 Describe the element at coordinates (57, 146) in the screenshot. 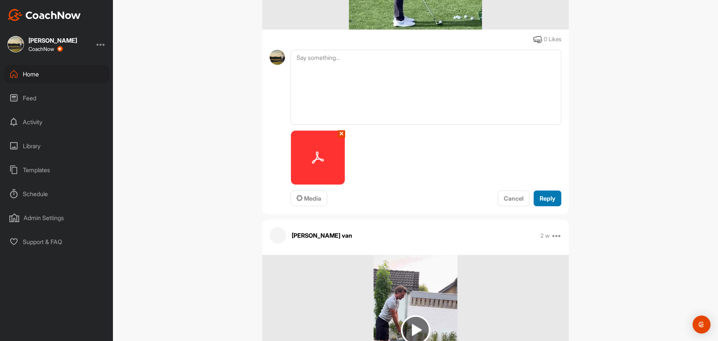

I see `div: Library` at that location.